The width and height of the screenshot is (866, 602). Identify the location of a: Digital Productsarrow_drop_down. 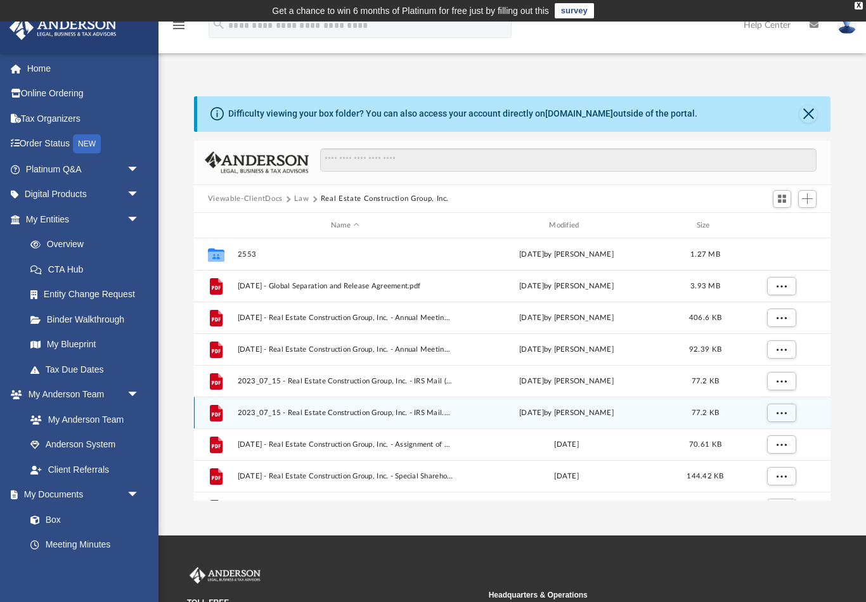
(84, 195).